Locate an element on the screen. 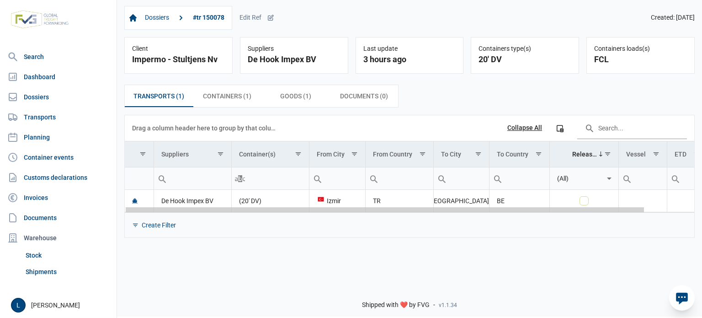  div: To City is located at coordinates (451, 154).